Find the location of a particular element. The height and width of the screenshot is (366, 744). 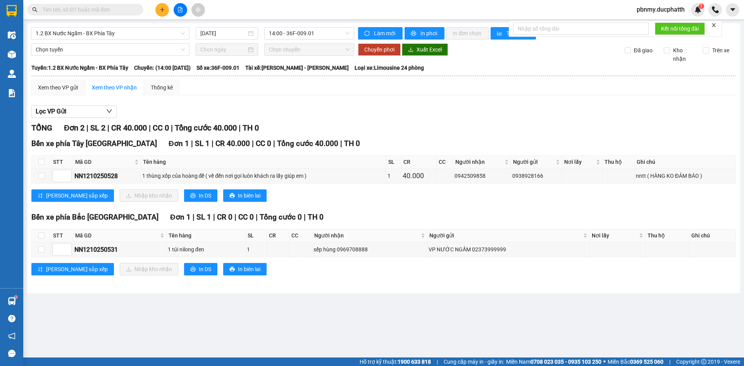

button: aim is located at coordinates (198, 10).